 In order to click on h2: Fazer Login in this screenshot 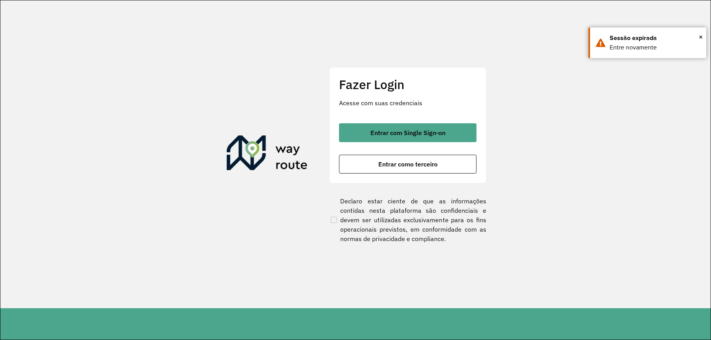, I will do `click(408, 84)`.